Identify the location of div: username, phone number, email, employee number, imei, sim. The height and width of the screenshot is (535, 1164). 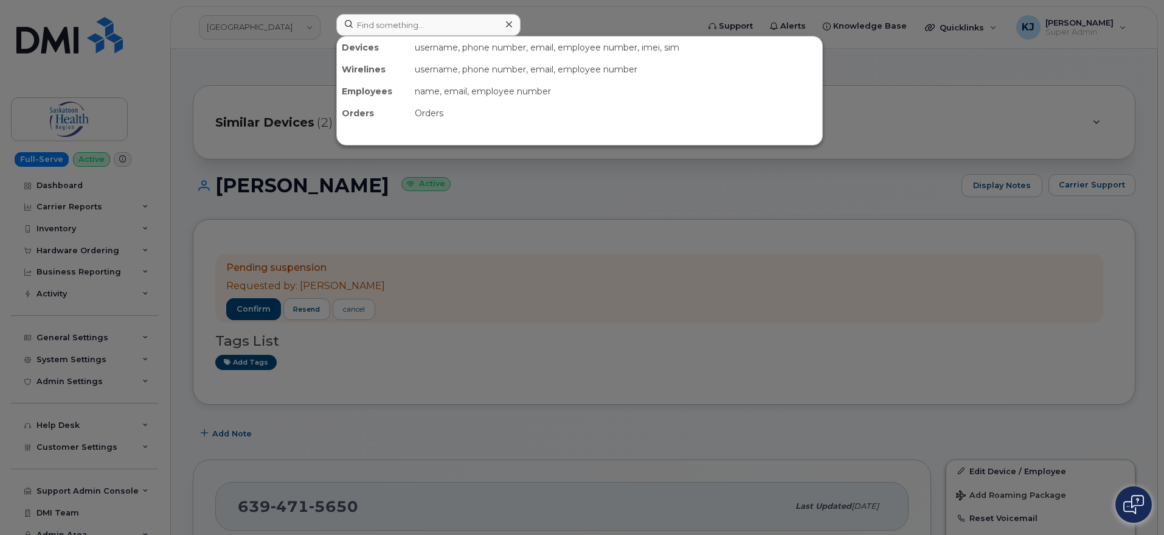
(616, 47).